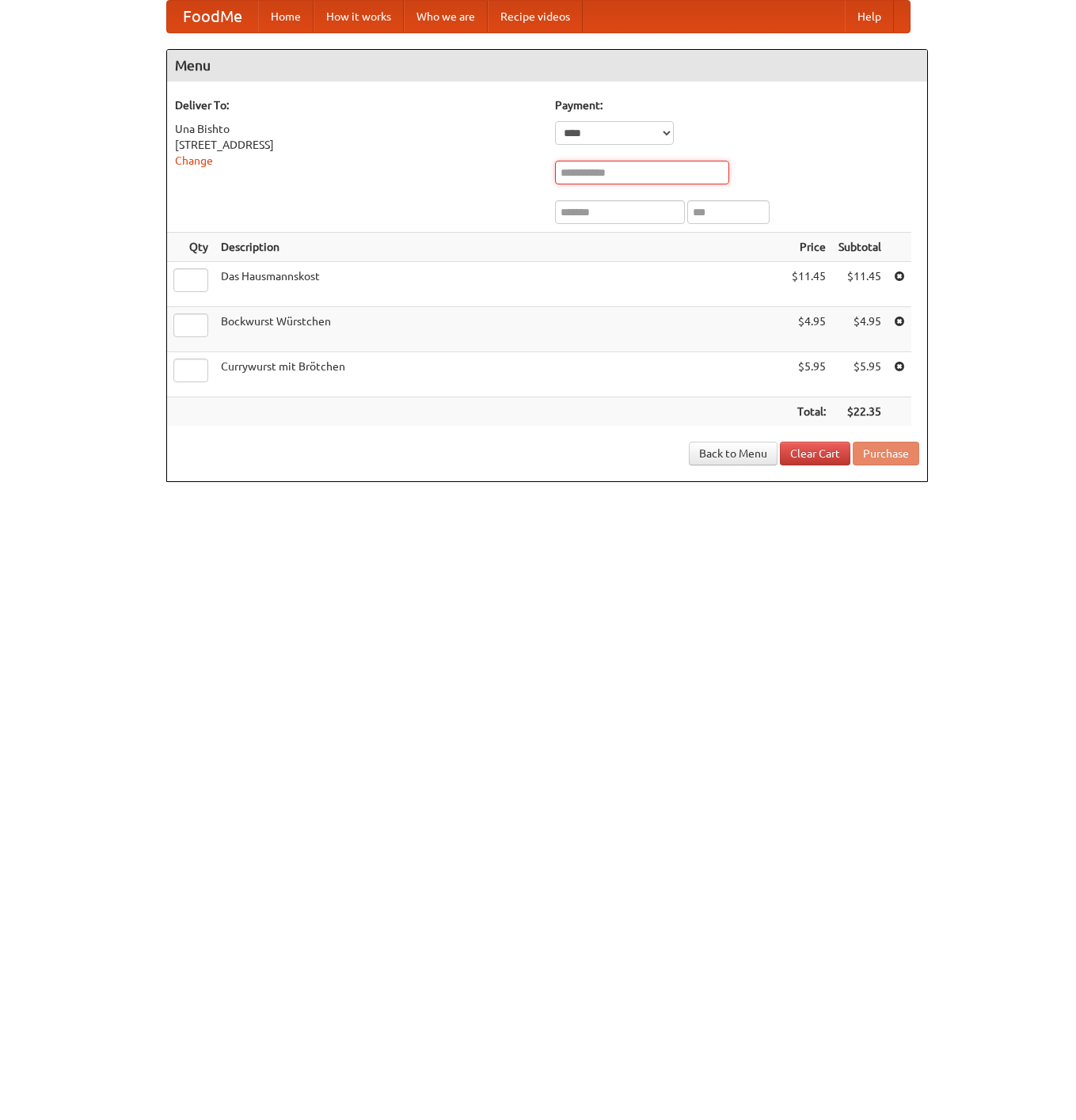 This screenshot has height=1120, width=1076. What do you see at coordinates (500, 375) in the screenshot?
I see `td: Currywurst mit Brötchen` at bounding box center [500, 375].